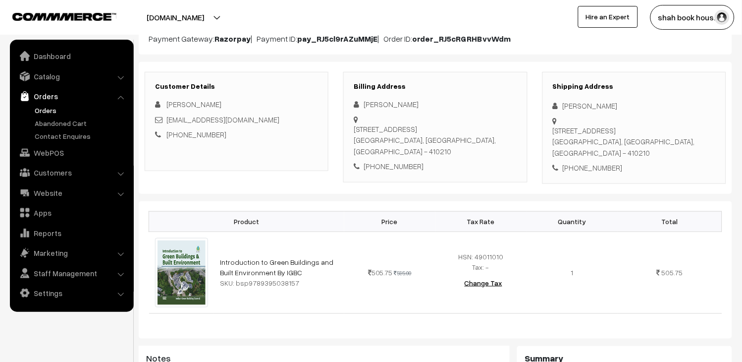  Describe the element at coordinates (481, 221) in the screenshot. I see `th: Tax Rate` at that location.